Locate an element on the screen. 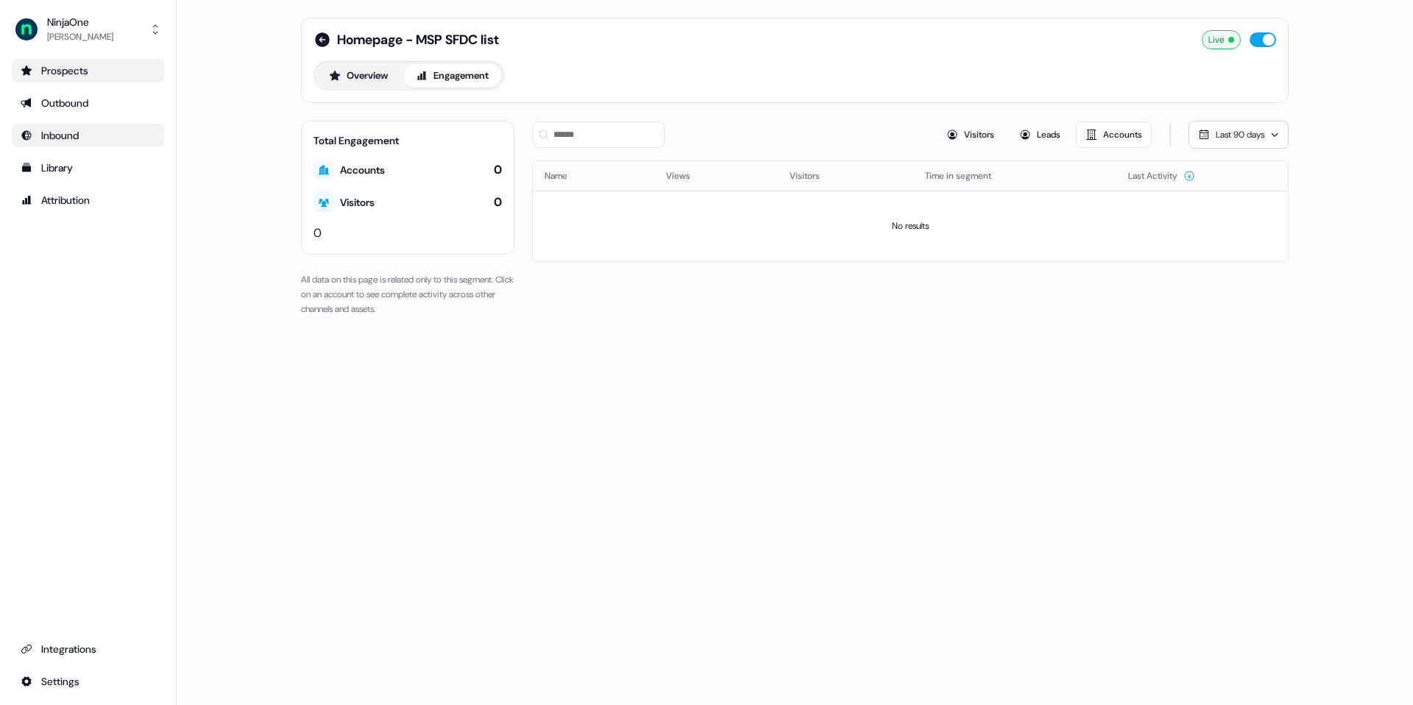 This screenshot has height=705, width=1413. button: Views is located at coordinates (687, 176).